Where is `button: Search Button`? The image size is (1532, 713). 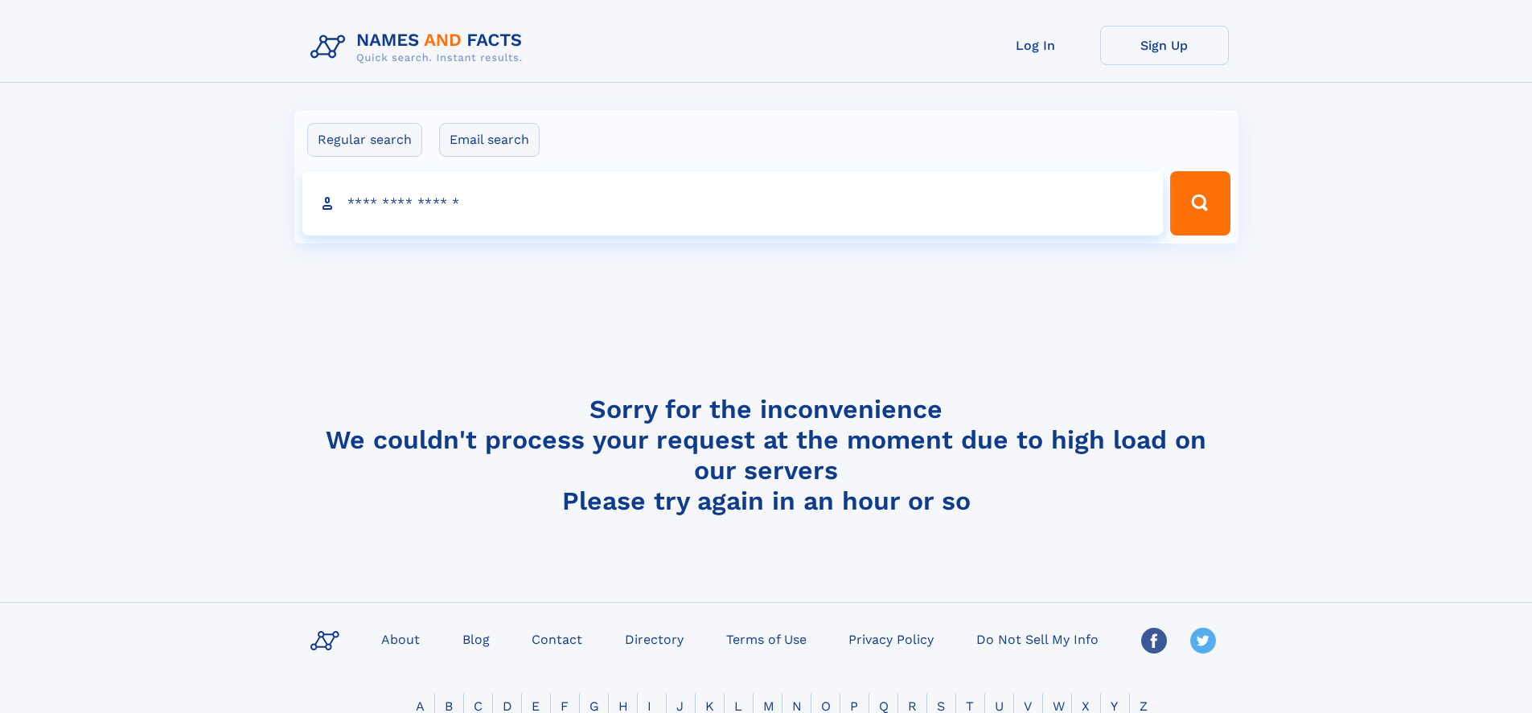
button: Search Button is located at coordinates (1200, 203).